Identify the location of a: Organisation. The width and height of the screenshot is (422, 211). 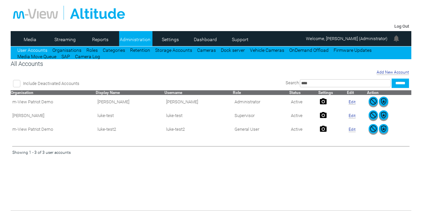
(22, 92).